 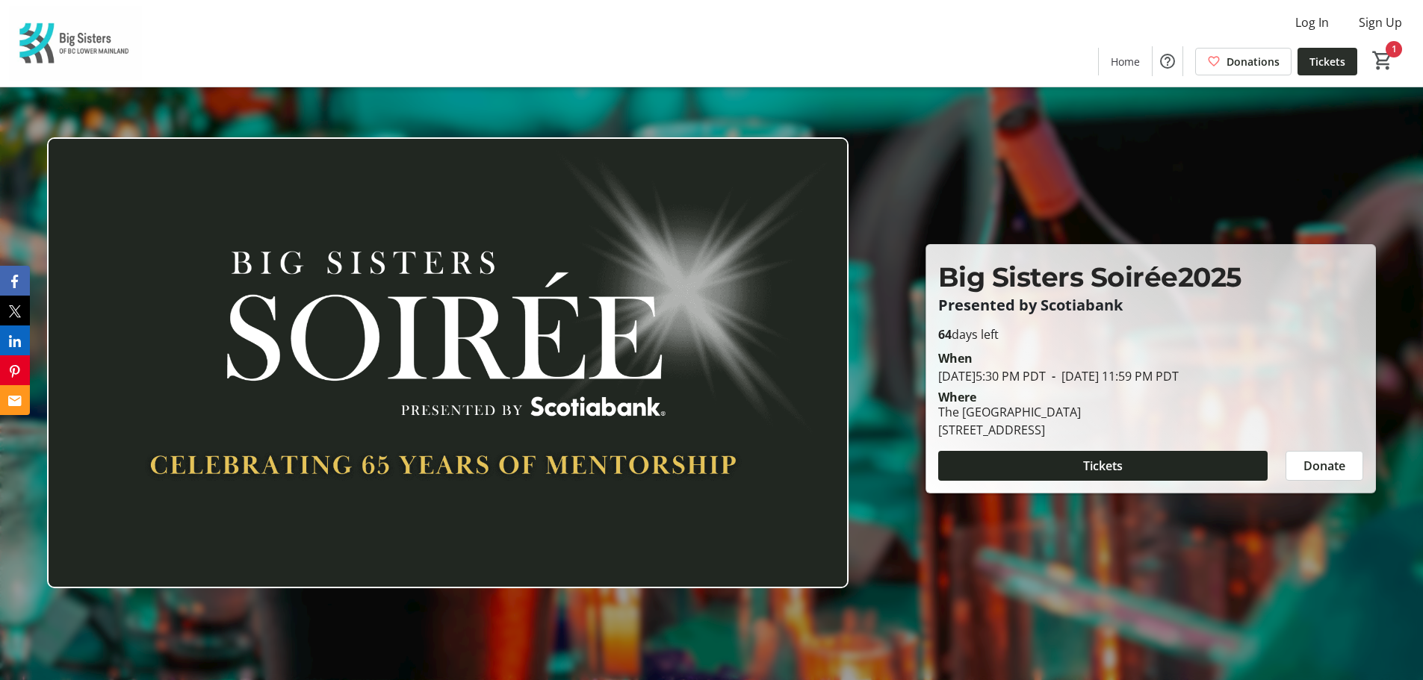 I want to click on span: Home, so click(x=1125, y=61).